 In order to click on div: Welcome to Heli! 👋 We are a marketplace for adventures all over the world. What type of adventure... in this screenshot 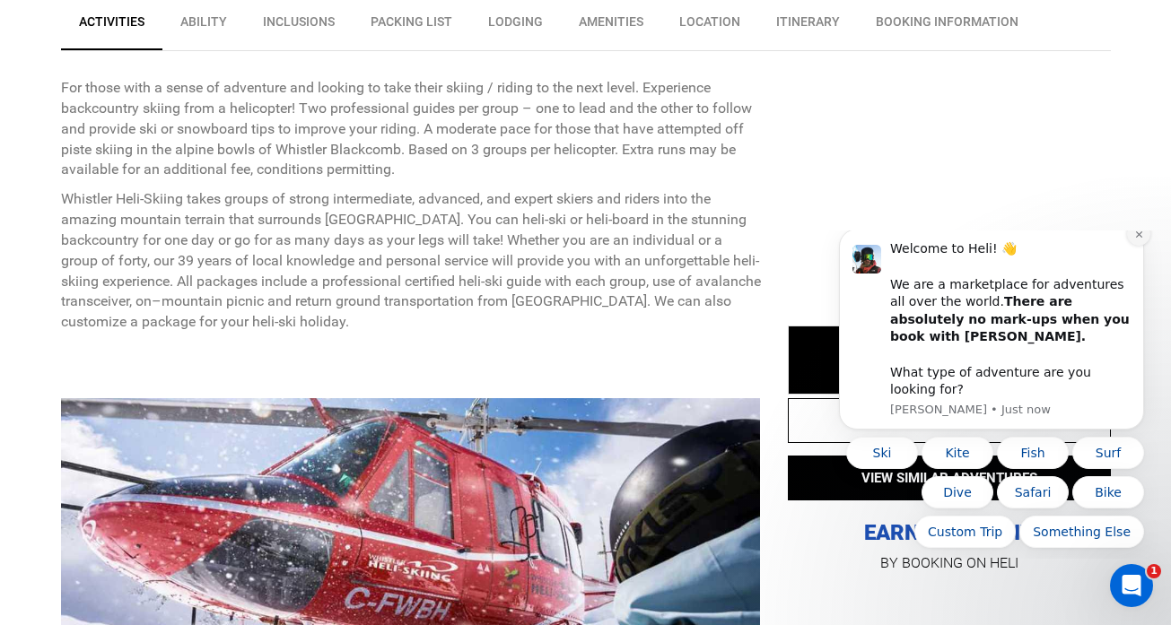, I will do `click(198, 89)`.